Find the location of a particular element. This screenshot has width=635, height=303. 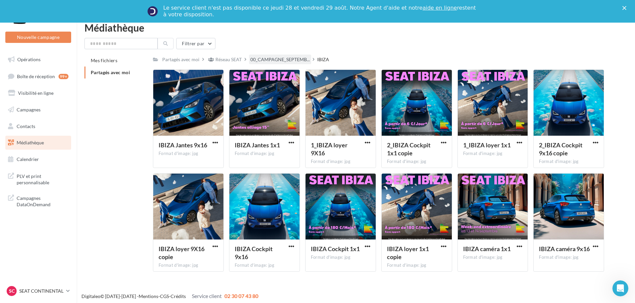

span: Opérations is located at coordinates (29, 59).